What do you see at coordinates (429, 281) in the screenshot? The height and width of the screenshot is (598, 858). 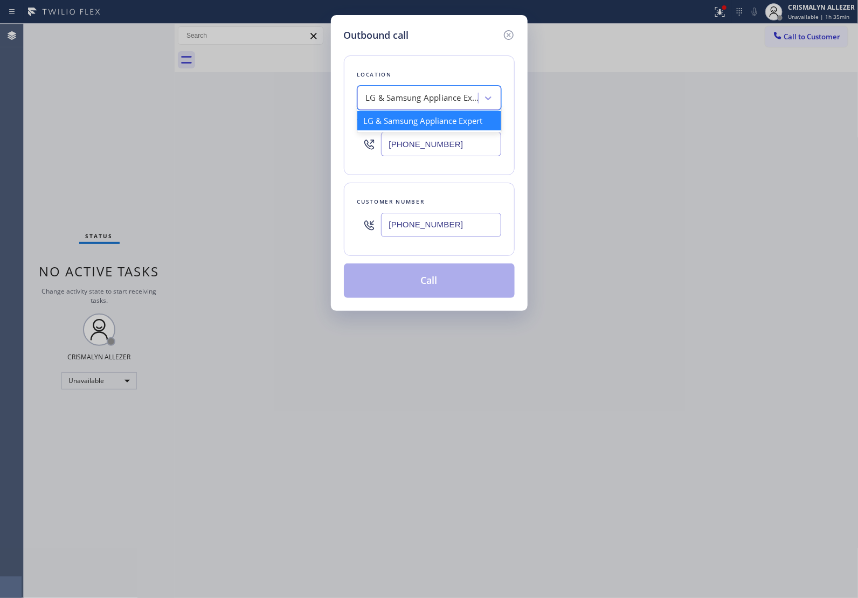 I see `button: Call` at bounding box center [429, 281].